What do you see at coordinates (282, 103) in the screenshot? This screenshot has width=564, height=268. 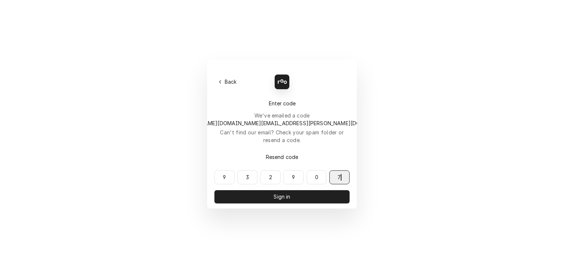 I see `div: Enter code` at bounding box center [282, 103].